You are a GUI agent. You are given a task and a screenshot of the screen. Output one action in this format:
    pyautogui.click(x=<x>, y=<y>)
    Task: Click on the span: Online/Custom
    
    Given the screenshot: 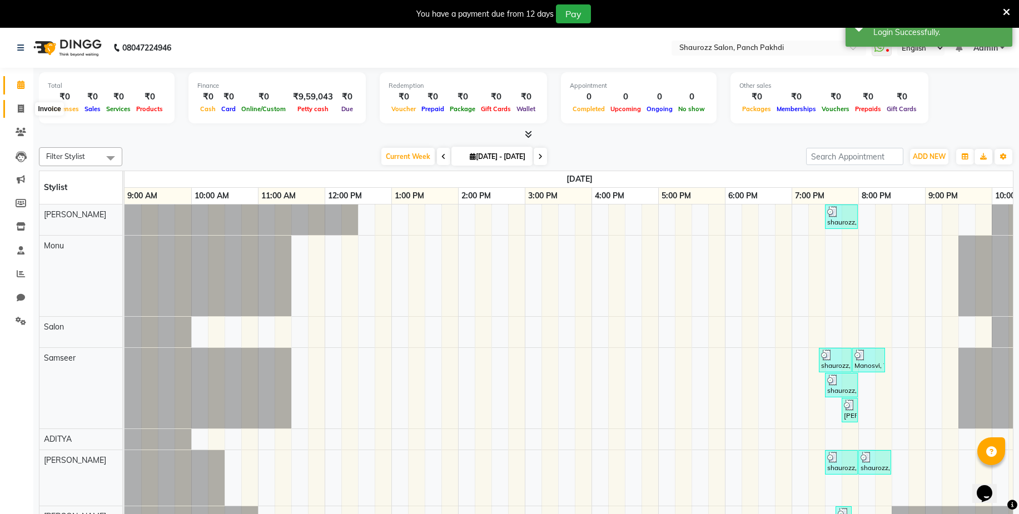 What is the action you would take?
    pyautogui.click(x=264, y=109)
    